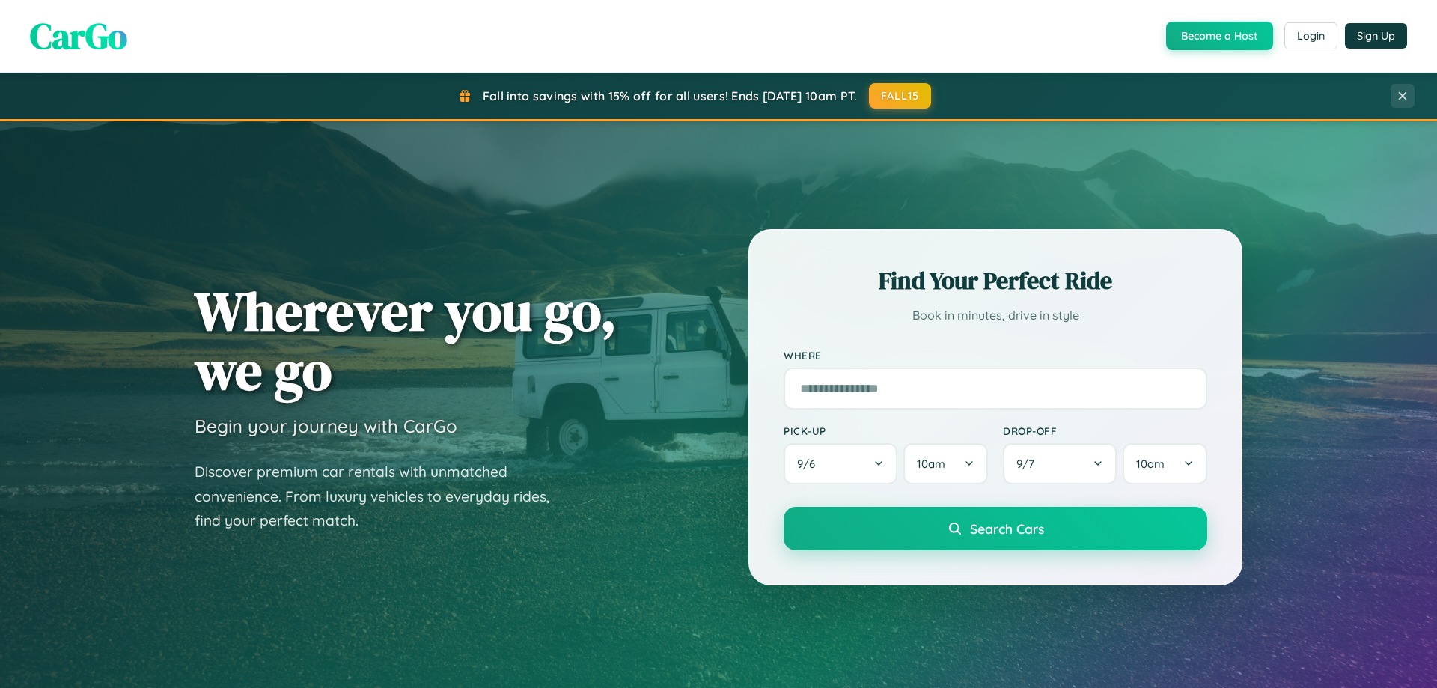 This screenshot has width=1437, height=688. I want to click on h3: Begin your journey with CarGo, so click(325, 426).